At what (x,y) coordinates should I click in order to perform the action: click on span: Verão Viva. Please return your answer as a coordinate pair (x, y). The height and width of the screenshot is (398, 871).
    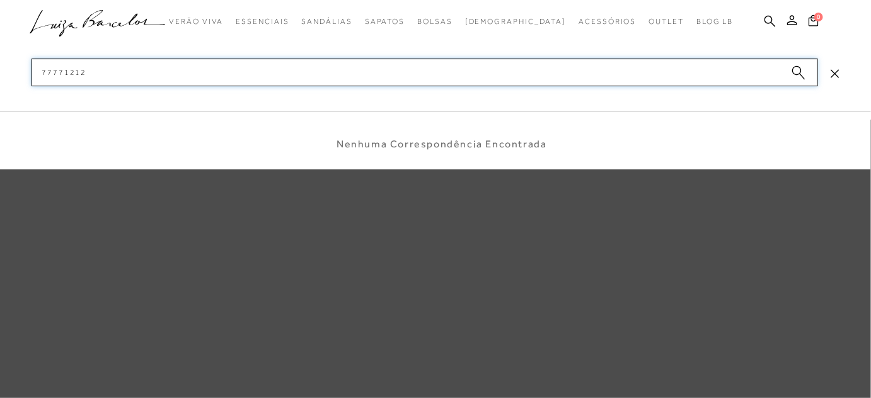
    Looking at the image, I should click on (196, 21).